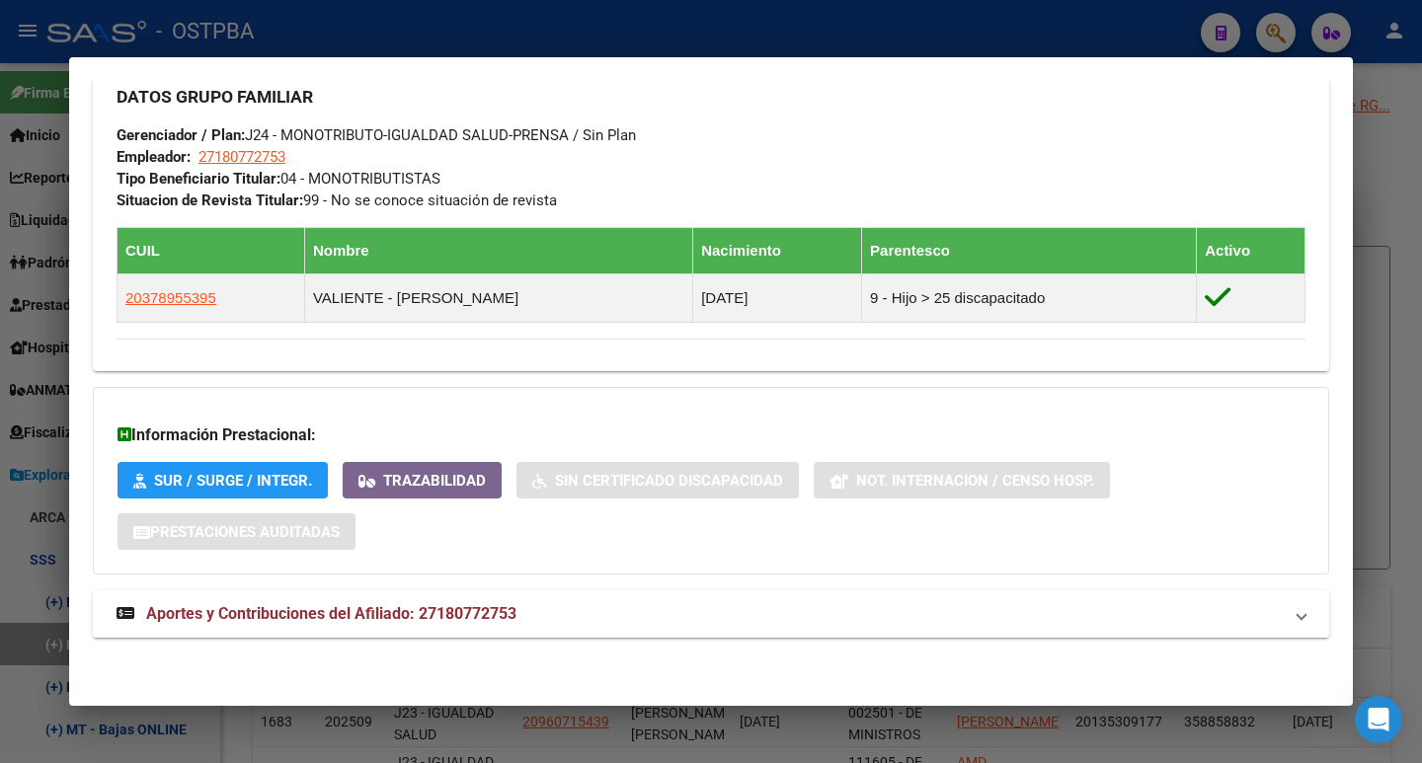  I want to click on button: Trazabilidad, so click(422, 480).